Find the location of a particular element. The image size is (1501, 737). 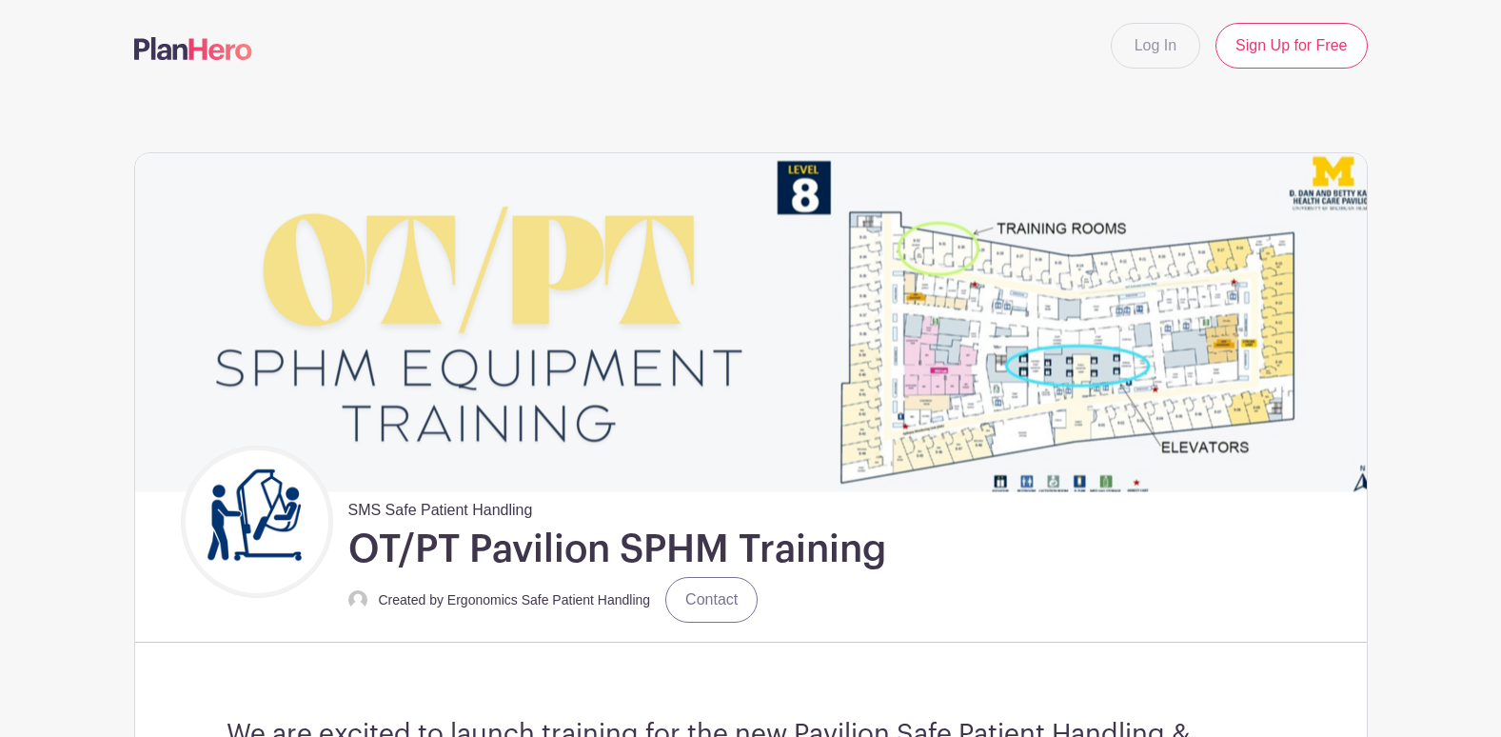

a: Sign Up for Free is located at coordinates (1290, 46).